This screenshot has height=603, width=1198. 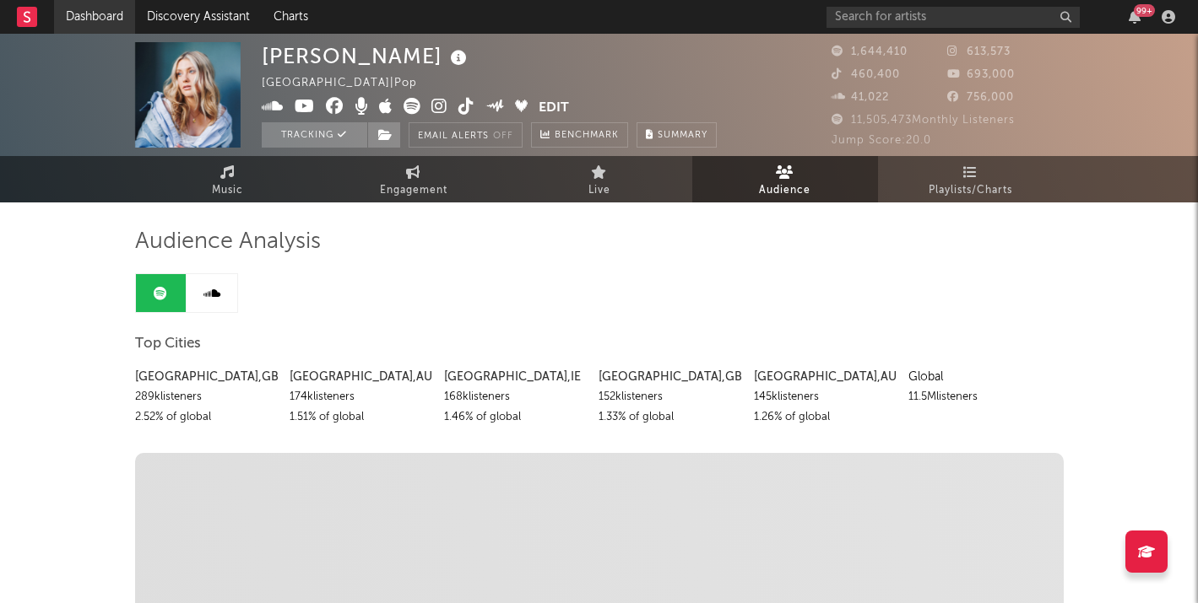 What do you see at coordinates (465, 135) in the screenshot?
I see `button: Email AlertsOff` at bounding box center [465, 135].